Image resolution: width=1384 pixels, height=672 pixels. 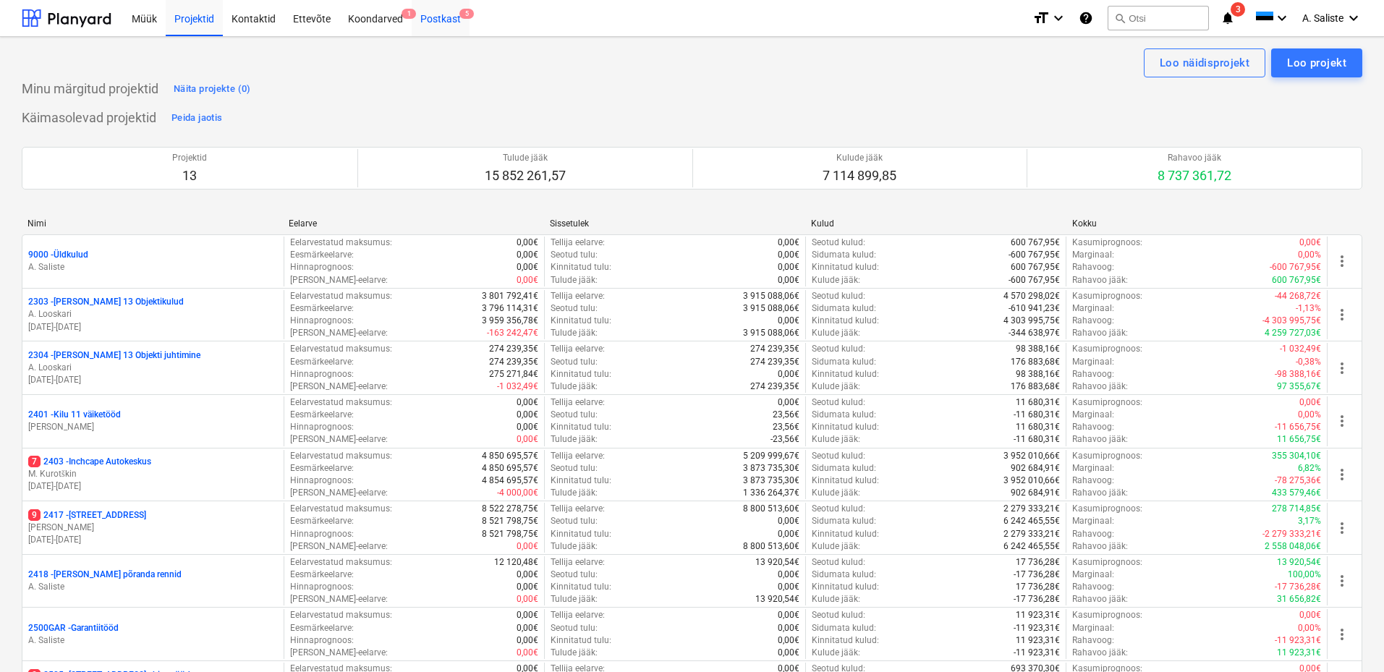 What do you see at coordinates (525, 158) in the screenshot?
I see `p: Tulude jääk` at bounding box center [525, 158].